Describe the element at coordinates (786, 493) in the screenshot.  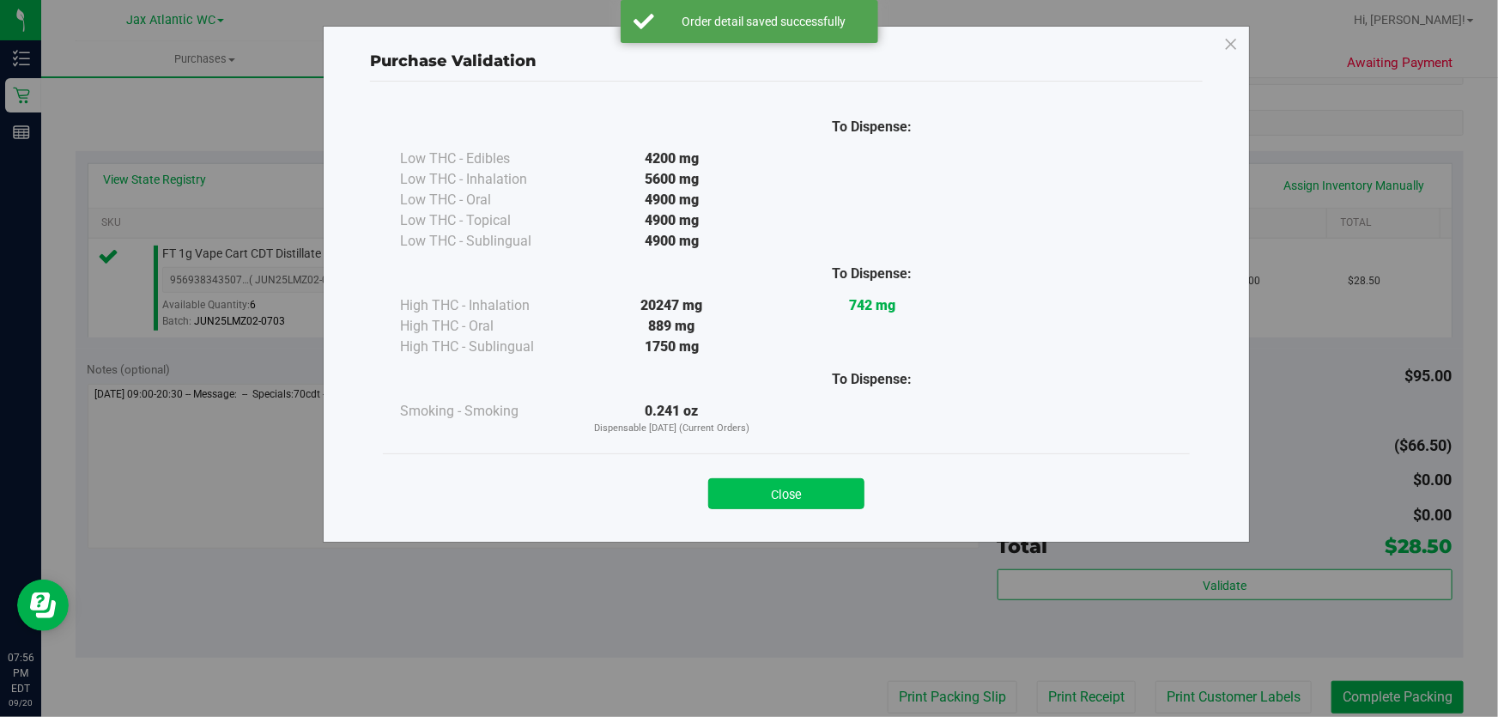
I see `button: Close` at that location.